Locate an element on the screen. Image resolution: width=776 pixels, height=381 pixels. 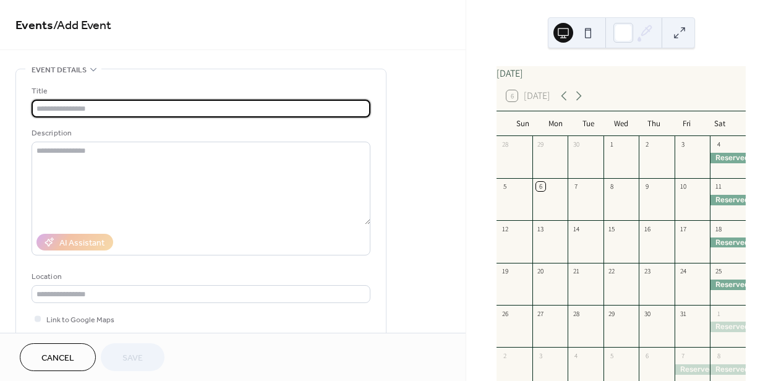
button: Cancel is located at coordinates (57, 357).